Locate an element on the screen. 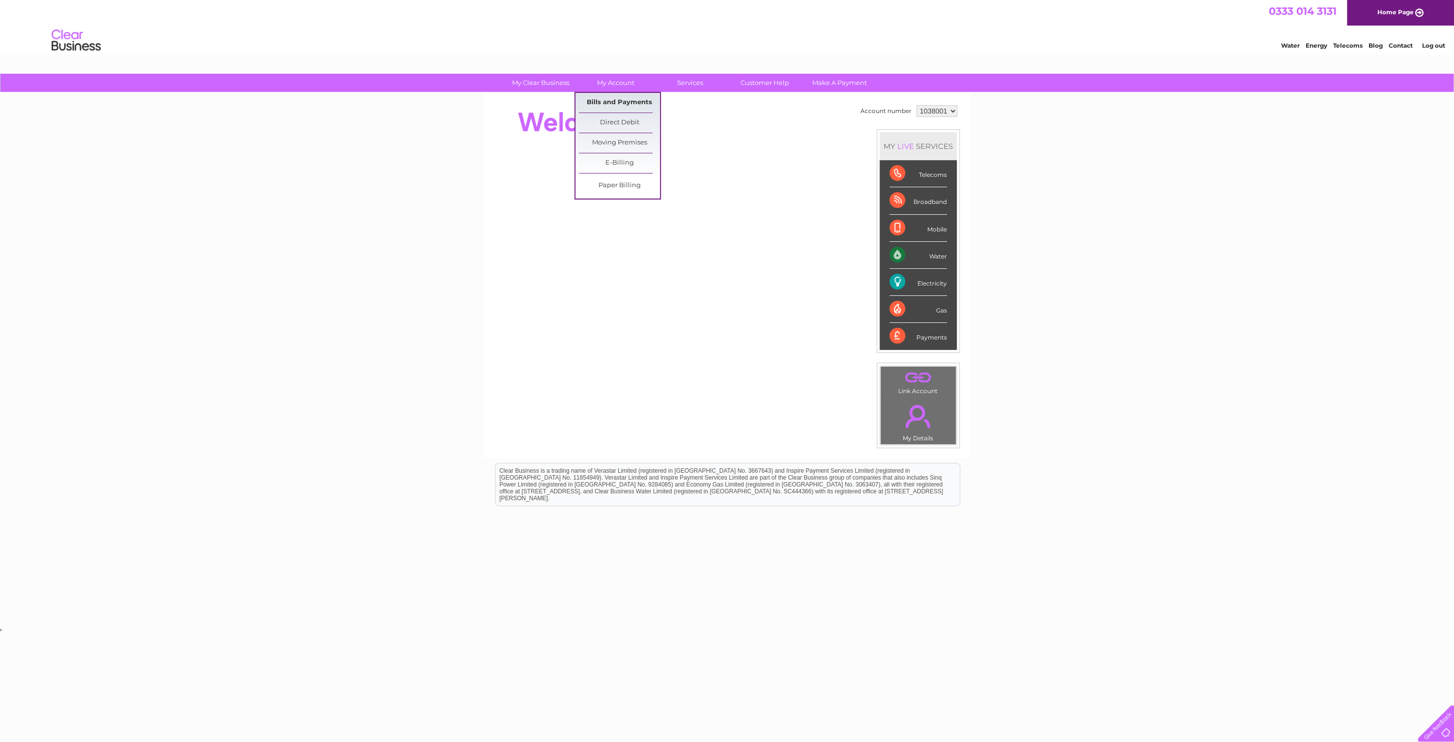  a: 0333 014 3131 is located at coordinates (1303, 11).